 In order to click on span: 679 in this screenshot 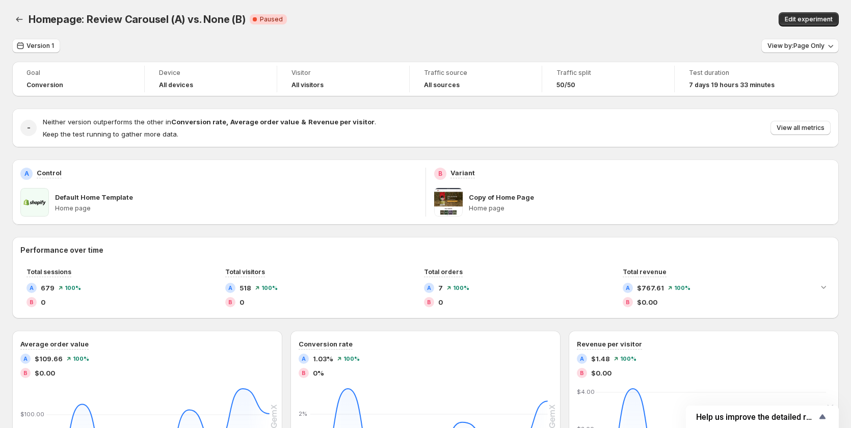, I will do `click(47, 288)`.